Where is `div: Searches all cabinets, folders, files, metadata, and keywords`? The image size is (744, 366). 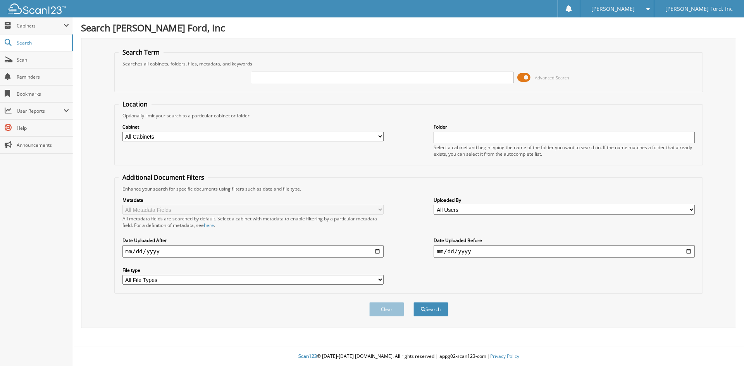
div: Searches all cabinets, folders, files, metadata, and keywords is located at coordinates (409, 64).